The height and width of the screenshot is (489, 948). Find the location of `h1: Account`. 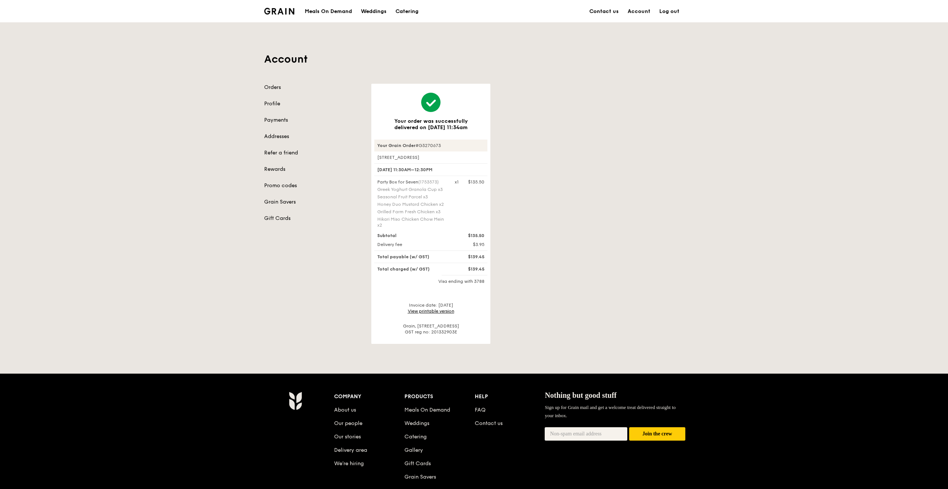

h1: Account is located at coordinates (474, 59).